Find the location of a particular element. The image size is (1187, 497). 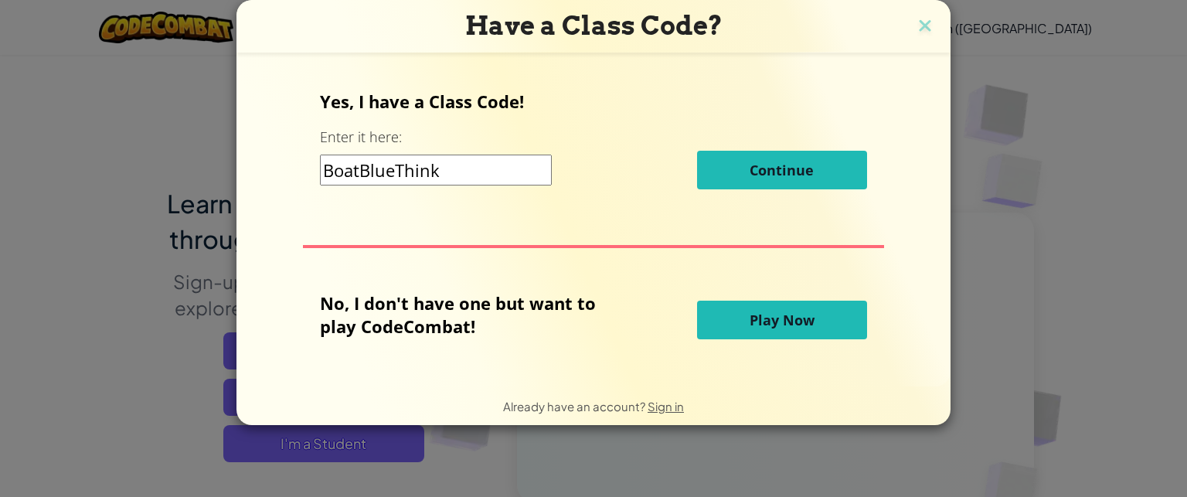

button: Play Now is located at coordinates (782, 320).